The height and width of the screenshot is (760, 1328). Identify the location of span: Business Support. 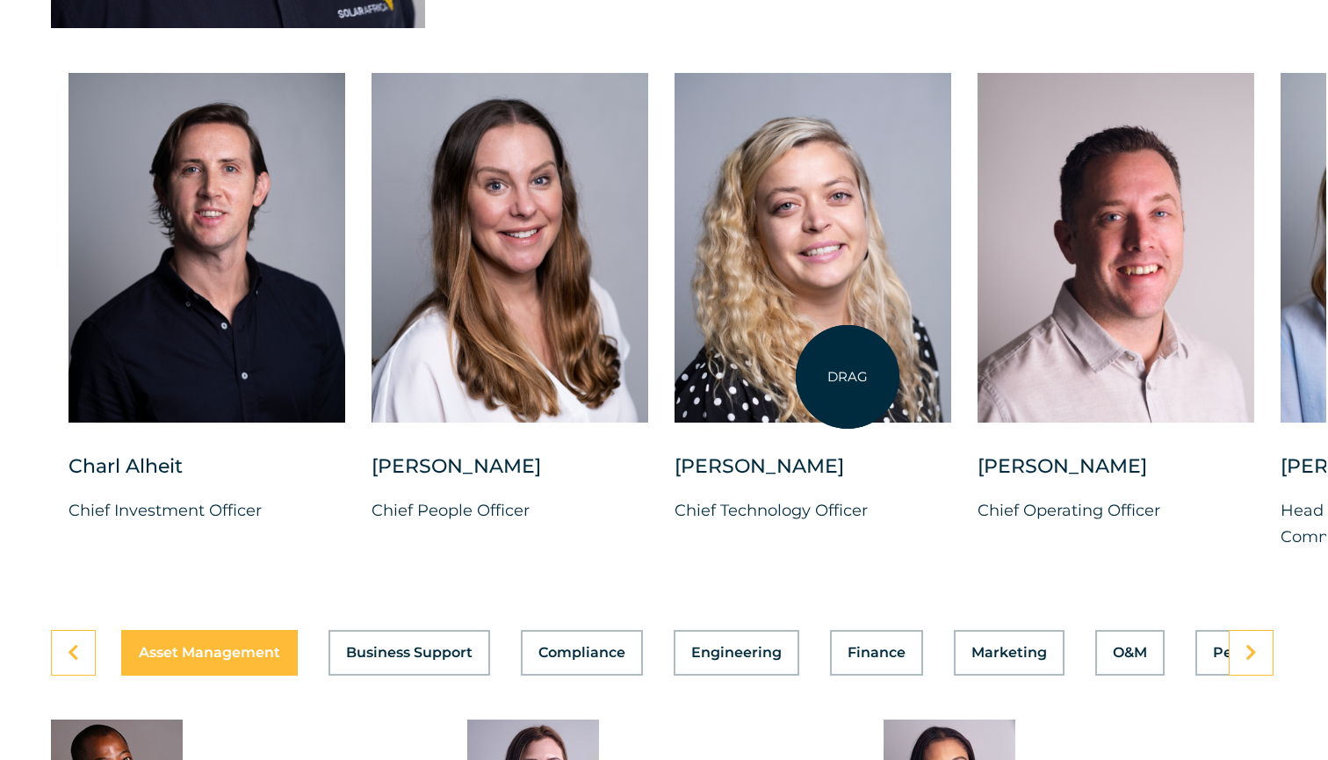
(409, 652).